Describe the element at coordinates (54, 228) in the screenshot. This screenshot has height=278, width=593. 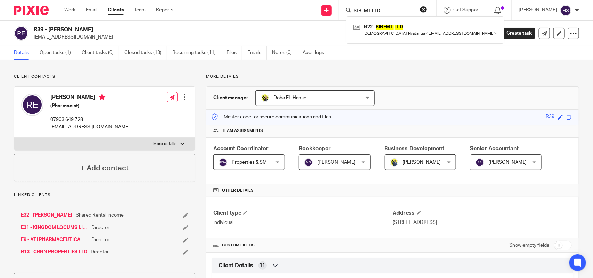
I see `a: E31 - KINGDOM LOCUMS LIMITED` at that location.